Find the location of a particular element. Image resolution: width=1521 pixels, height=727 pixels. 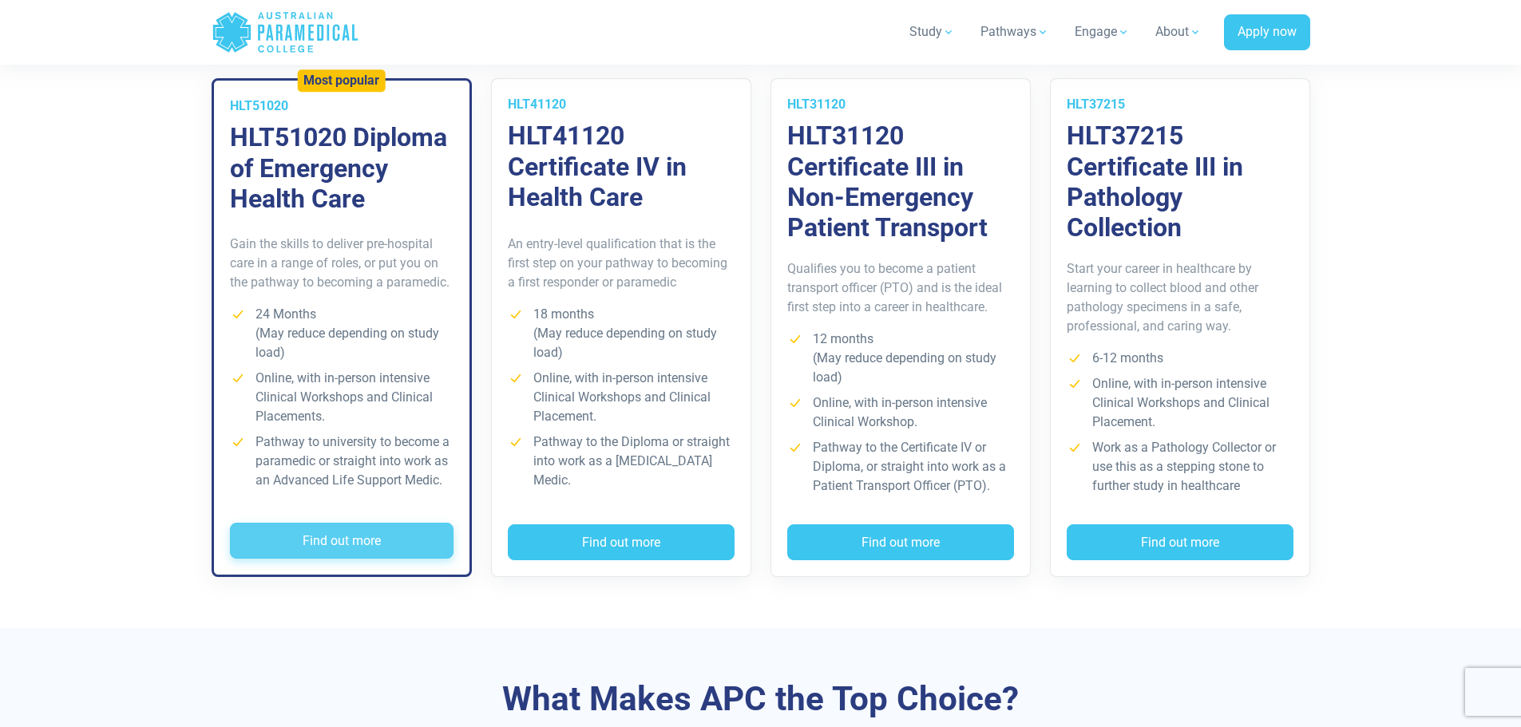

li: Work as a Pathology Collector or use this as a stepping stone to further study in healthcare is located at coordinates (1180, 467).